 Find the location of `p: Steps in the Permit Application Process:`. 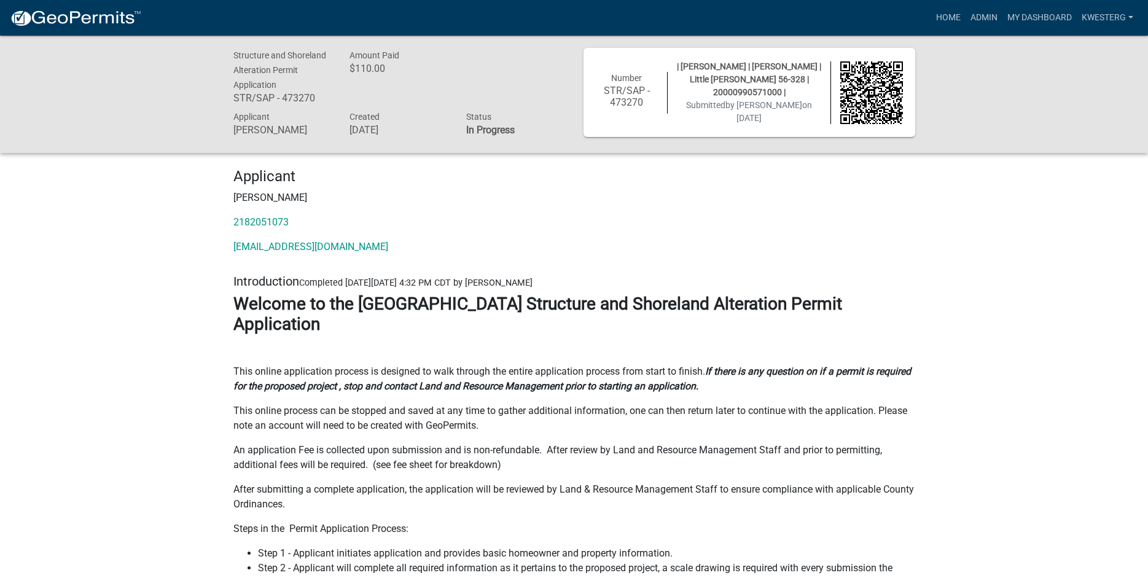

p: Steps in the Permit Application Process: is located at coordinates (574, 529).